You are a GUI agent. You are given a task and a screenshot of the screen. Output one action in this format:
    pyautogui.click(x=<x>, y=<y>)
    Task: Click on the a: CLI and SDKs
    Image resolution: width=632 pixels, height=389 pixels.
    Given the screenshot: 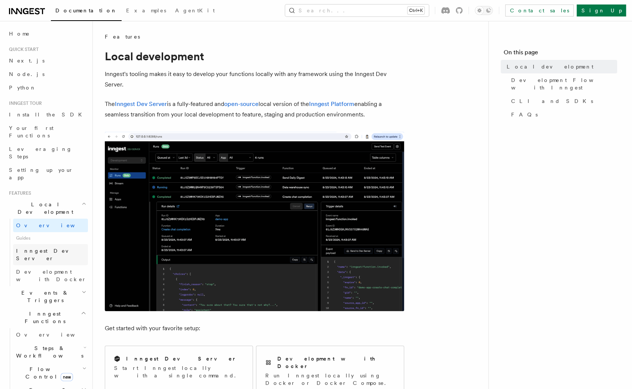 What is the action you would take?
    pyautogui.click(x=562, y=101)
    